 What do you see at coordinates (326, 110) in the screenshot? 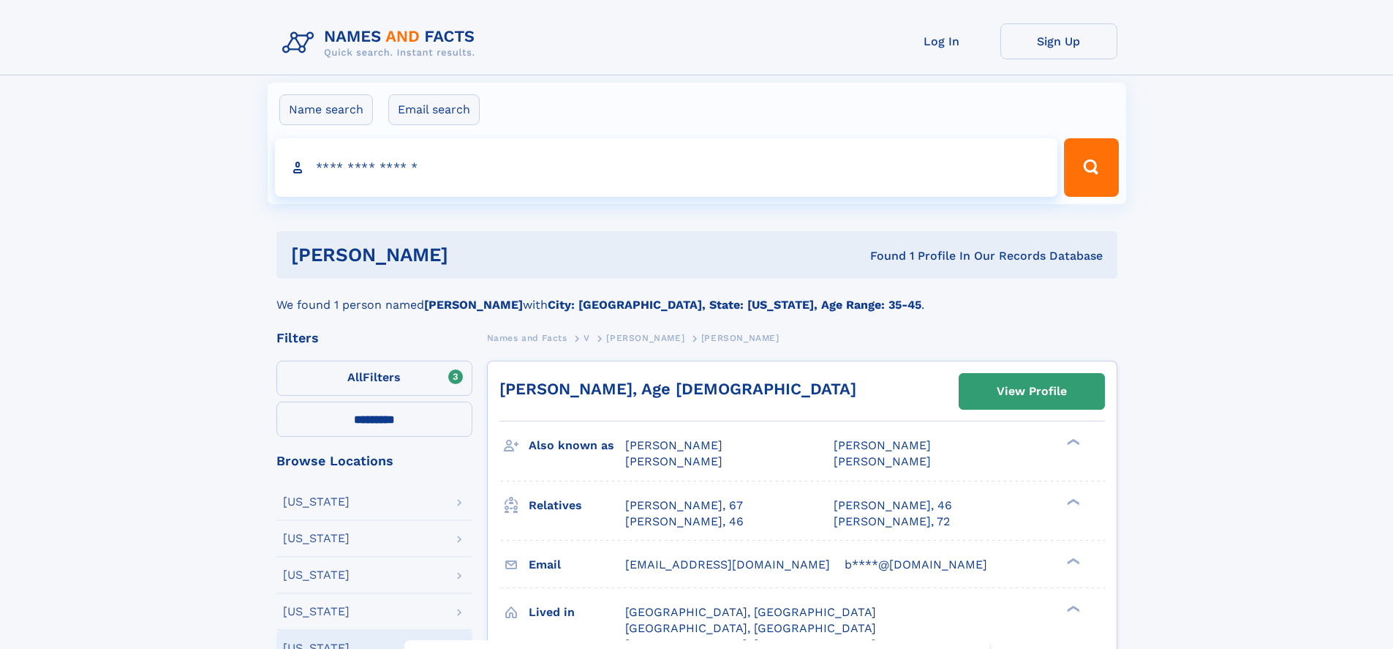
I see `label: Name search` at bounding box center [326, 110].